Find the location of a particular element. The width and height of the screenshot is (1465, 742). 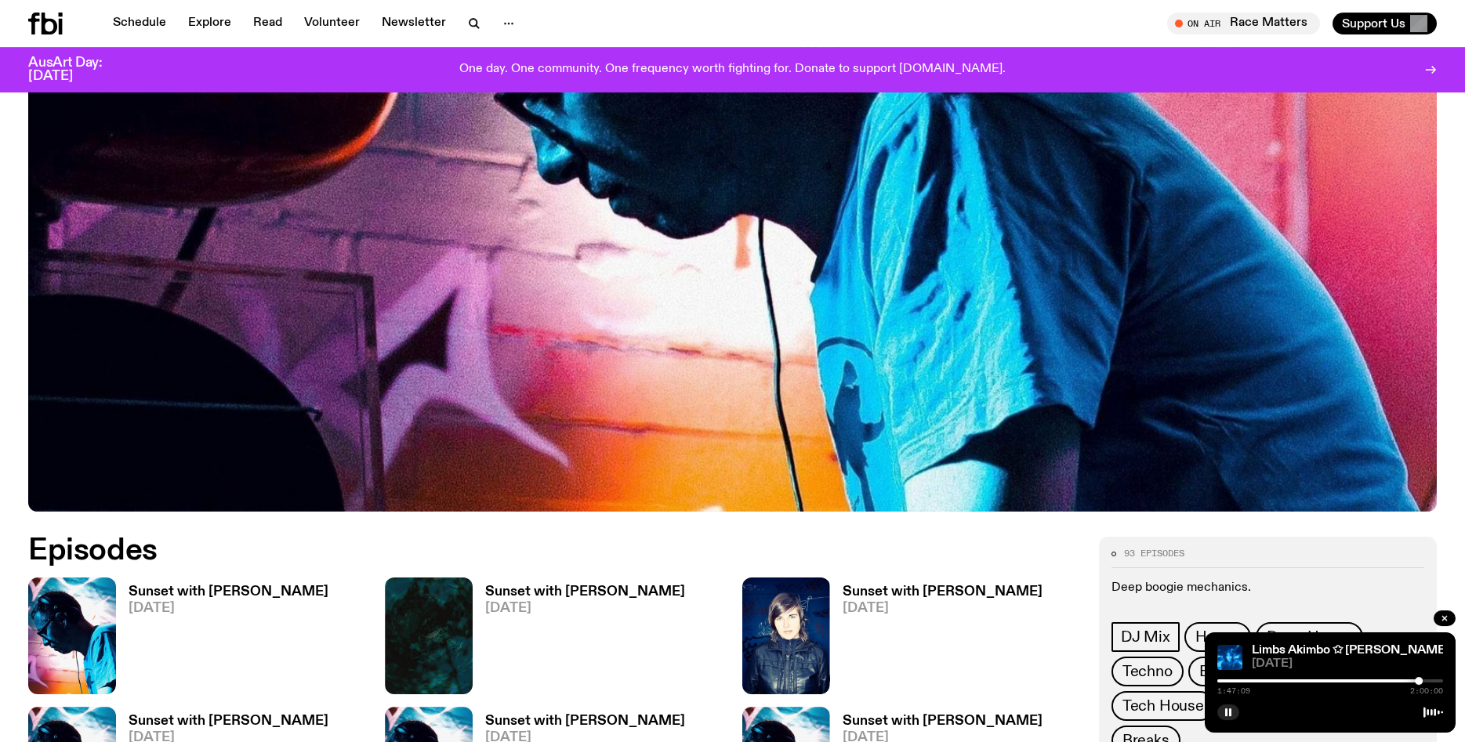

a: Read is located at coordinates (267, 24).